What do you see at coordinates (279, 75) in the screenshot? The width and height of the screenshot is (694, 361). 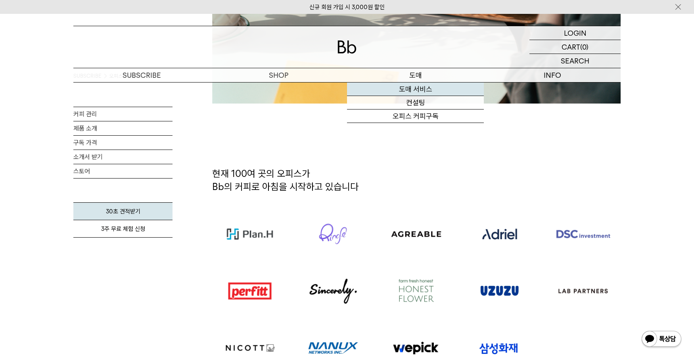 I see `p: SHOP` at bounding box center [279, 75].